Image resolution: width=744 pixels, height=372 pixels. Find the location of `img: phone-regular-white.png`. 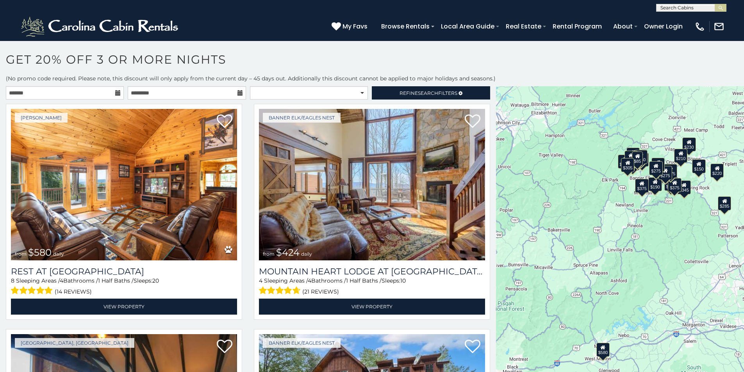

img: phone-regular-white.png is located at coordinates (700, 27).